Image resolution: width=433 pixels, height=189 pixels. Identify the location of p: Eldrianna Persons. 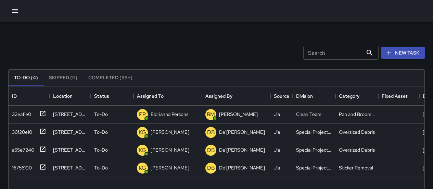
(170, 114).